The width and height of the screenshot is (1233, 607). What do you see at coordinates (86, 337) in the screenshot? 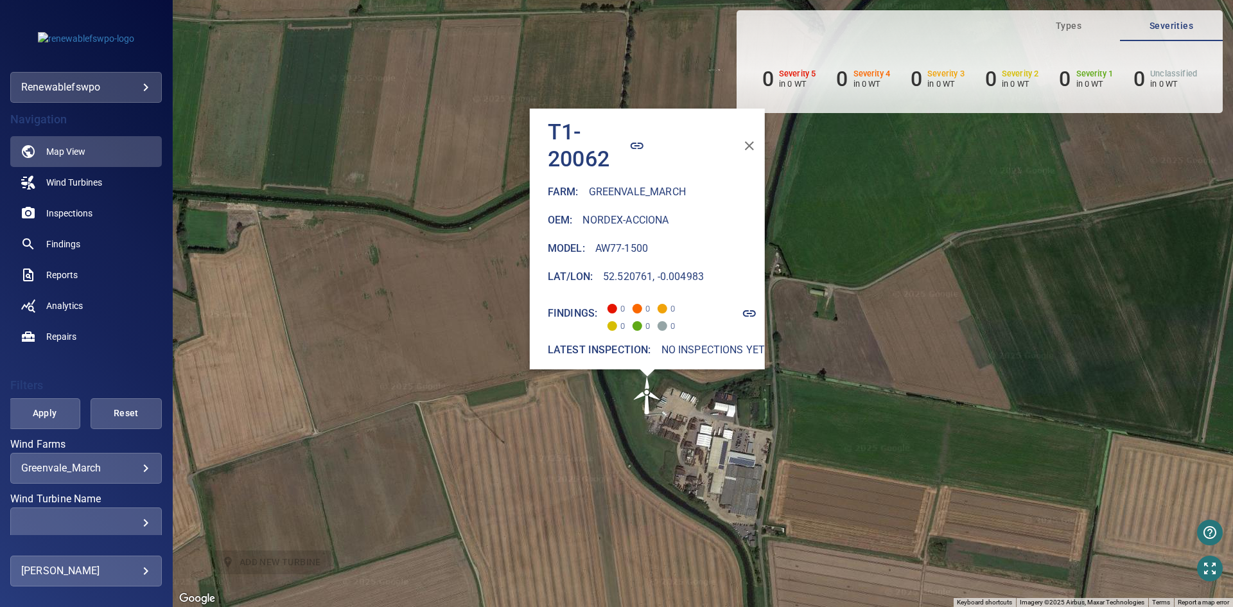
I see `a: repairs noActive` at bounding box center [86, 337].